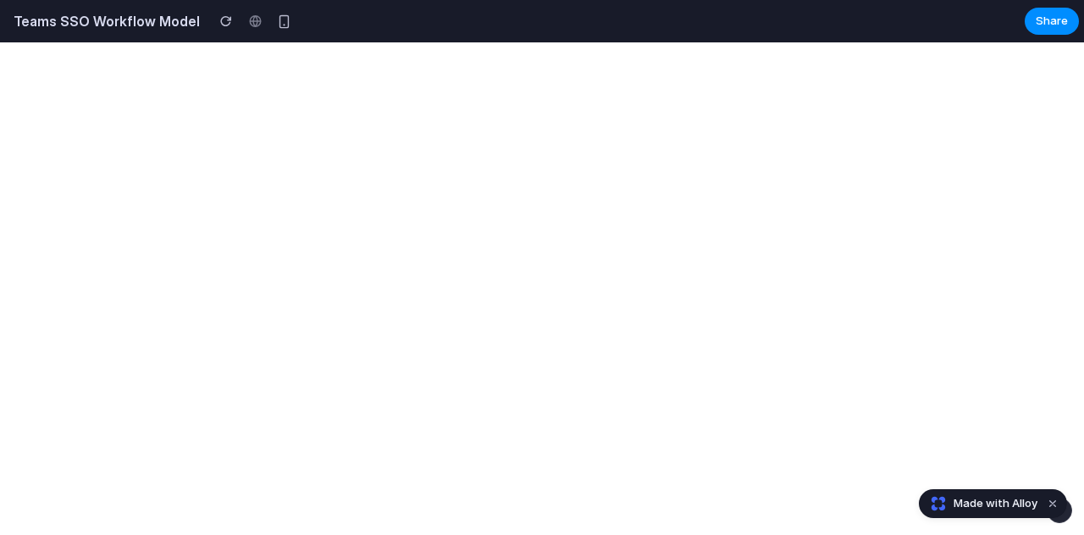 Image resolution: width=1084 pixels, height=535 pixels. What do you see at coordinates (995, 503) in the screenshot?
I see `span: Made with Alloy` at bounding box center [995, 503].